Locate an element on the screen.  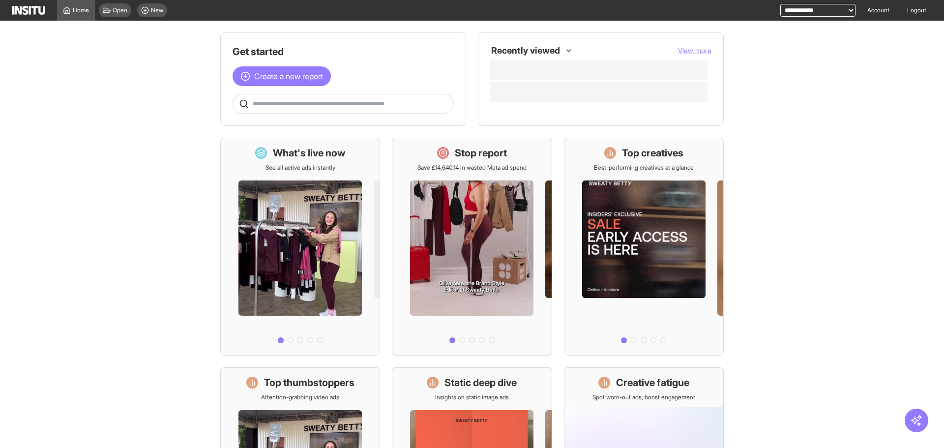
a: Top creativesBest-performing creatives at a glance is located at coordinates (643, 246).